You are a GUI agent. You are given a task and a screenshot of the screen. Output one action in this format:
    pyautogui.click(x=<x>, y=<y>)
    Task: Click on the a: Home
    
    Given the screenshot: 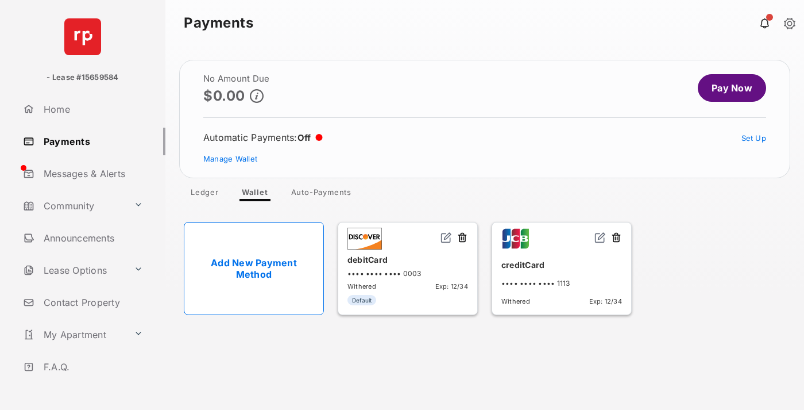 What is the action you would take?
    pyautogui.click(x=92, y=109)
    